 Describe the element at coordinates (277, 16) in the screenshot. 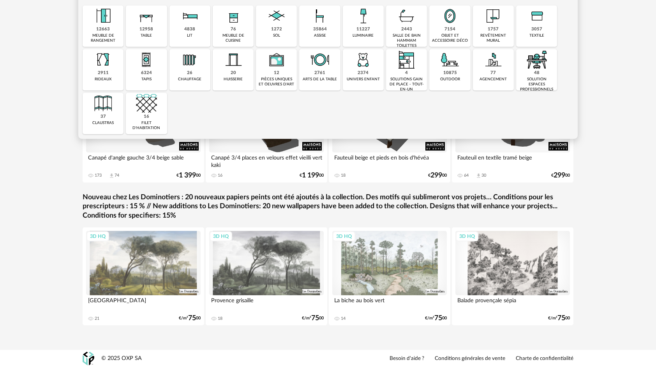

I see `img: Sol.png` at that location.